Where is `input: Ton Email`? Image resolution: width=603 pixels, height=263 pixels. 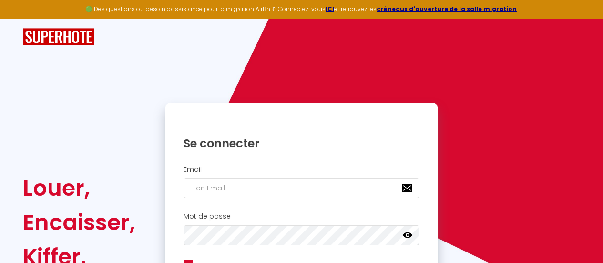
input: Ton Email is located at coordinates (302, 188).